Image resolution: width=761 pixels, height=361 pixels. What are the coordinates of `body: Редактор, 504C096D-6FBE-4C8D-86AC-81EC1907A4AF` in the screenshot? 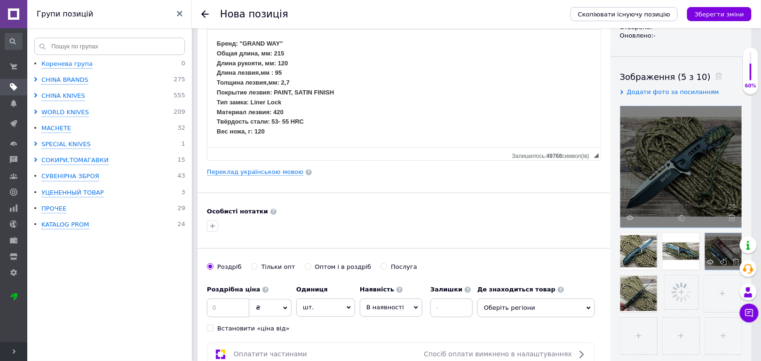 It's located at (197, 58).